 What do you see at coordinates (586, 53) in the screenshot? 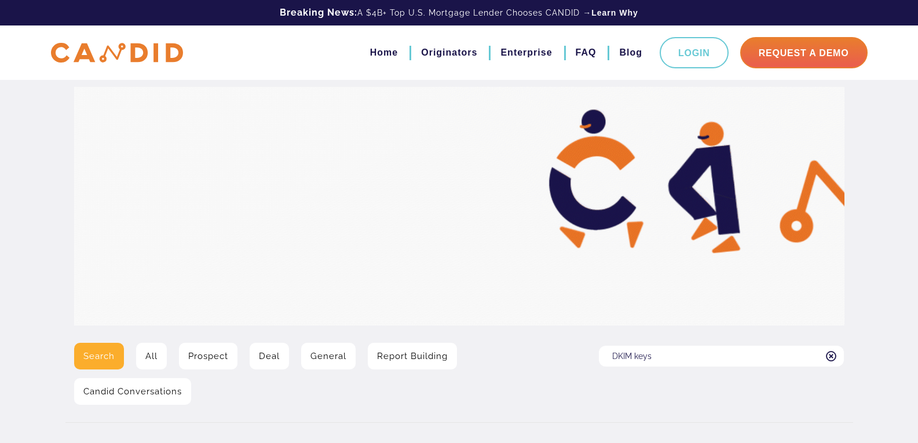
I see `a: FAQ` at bounding box center [586, 53].